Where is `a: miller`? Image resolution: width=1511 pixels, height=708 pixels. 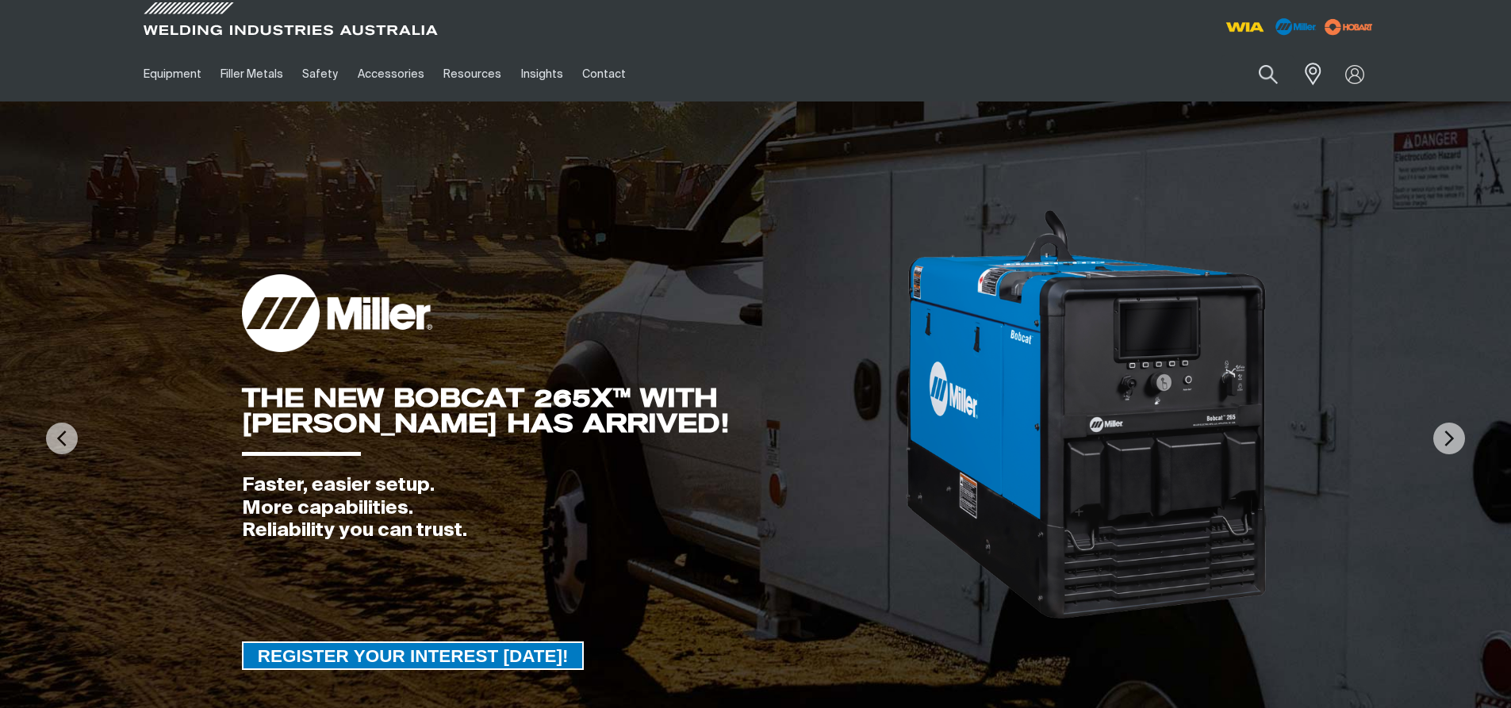
a: miller is located at coordinates (1348, 27).